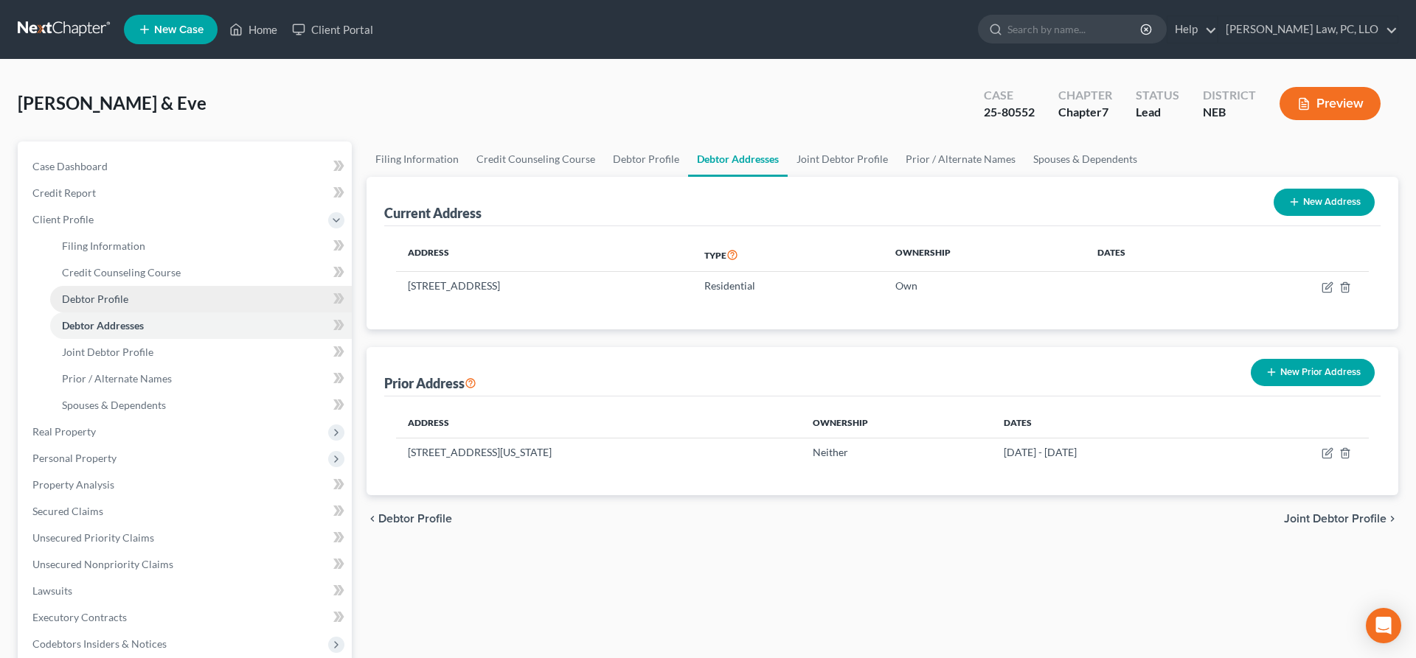 This screenshot has width=1416, height=658. I want to click on div: Lead, so click(1157, 112).